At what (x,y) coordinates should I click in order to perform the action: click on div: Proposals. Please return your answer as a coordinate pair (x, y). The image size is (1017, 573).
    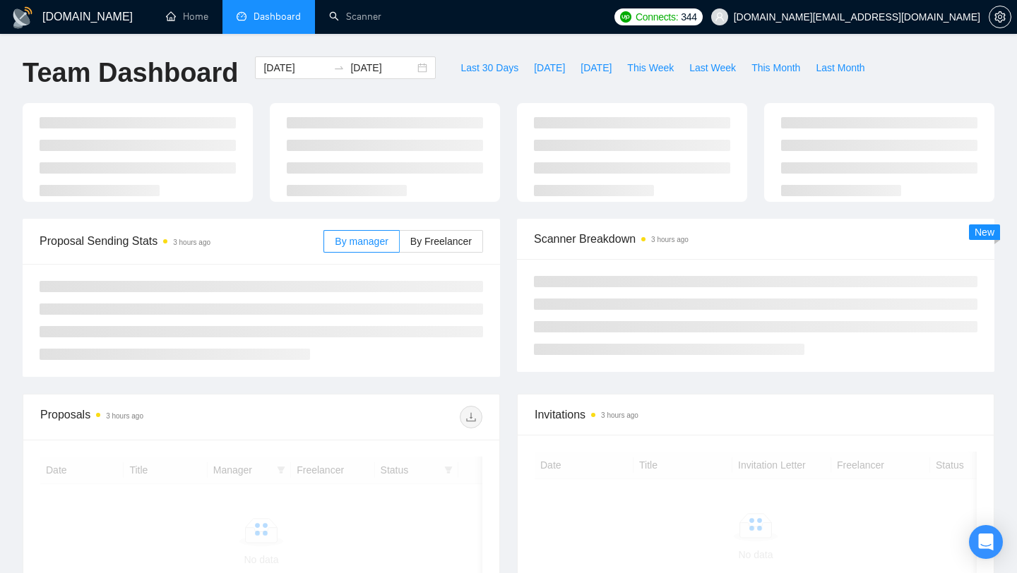
    Looking at the image, I should click on (150, 417).